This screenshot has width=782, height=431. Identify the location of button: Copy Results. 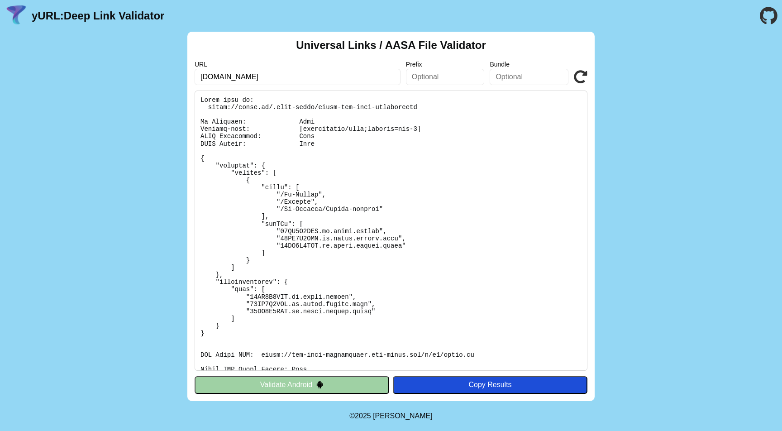
(490, 385).